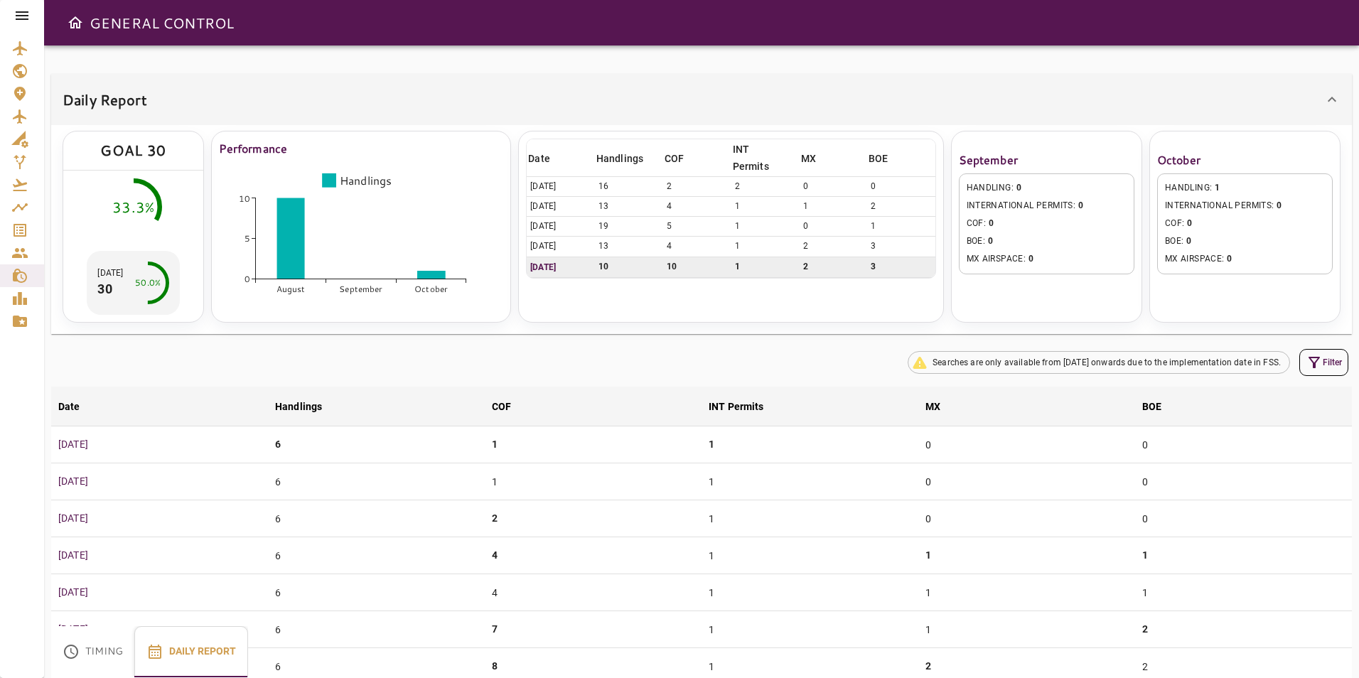 This screenshot has width=1359, height=678. Describe the element at coordinates (133, 207) in the screenshot. I see `div: 33.3%` at that location.